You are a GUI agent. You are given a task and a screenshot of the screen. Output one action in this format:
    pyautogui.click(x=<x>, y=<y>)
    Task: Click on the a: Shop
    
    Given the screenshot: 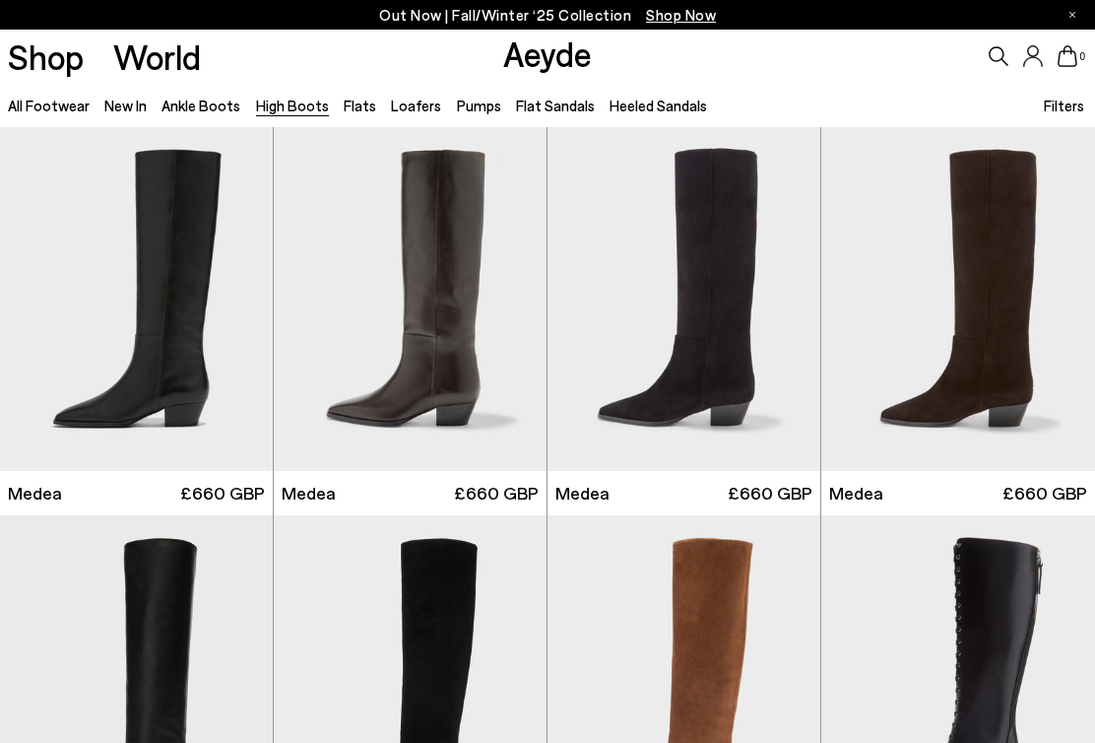 What is the action you would take?
    pyautogui.click(x=45, y=56)
    